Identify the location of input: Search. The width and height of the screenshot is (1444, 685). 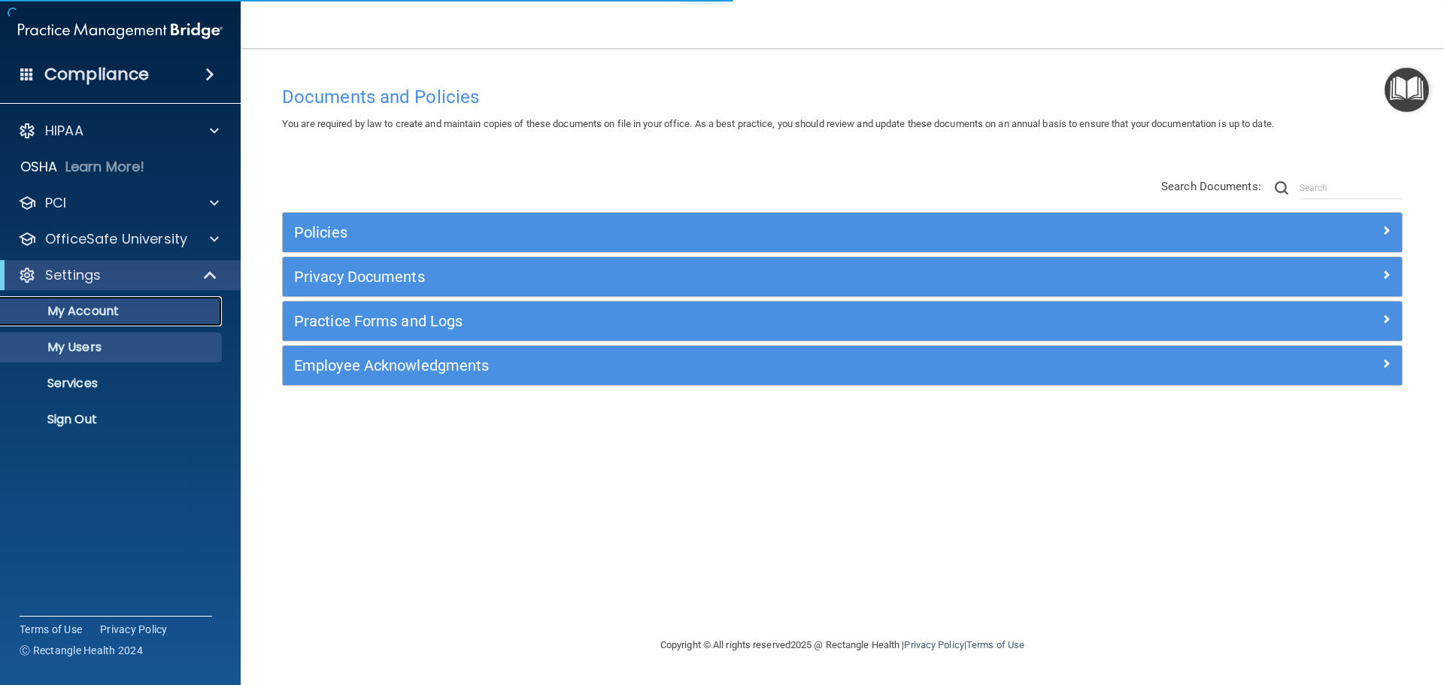
(1351, 188).